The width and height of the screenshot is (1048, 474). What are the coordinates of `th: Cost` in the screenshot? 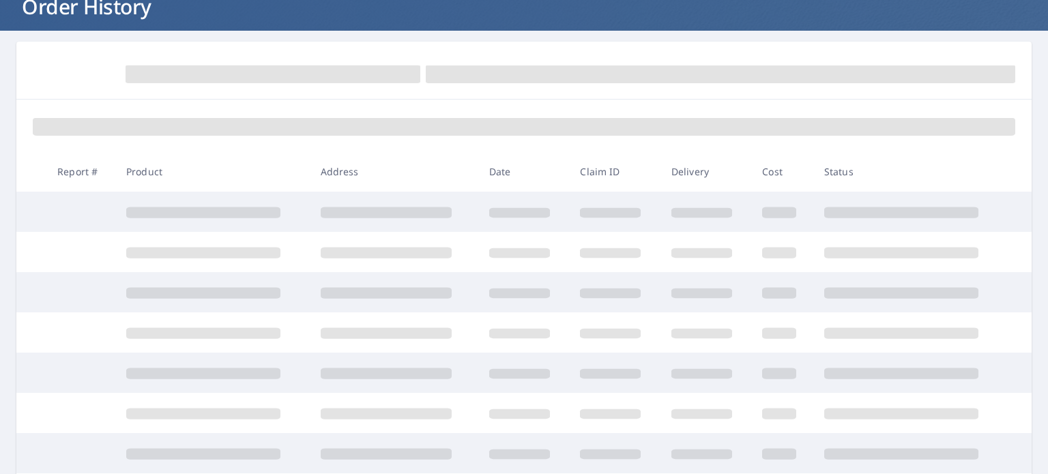 It's located at (782, 171).